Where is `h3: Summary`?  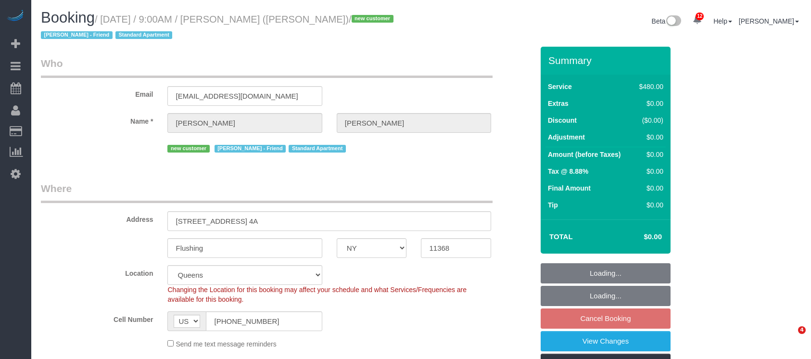
h3: Summary is located at coordinates (607, 60).